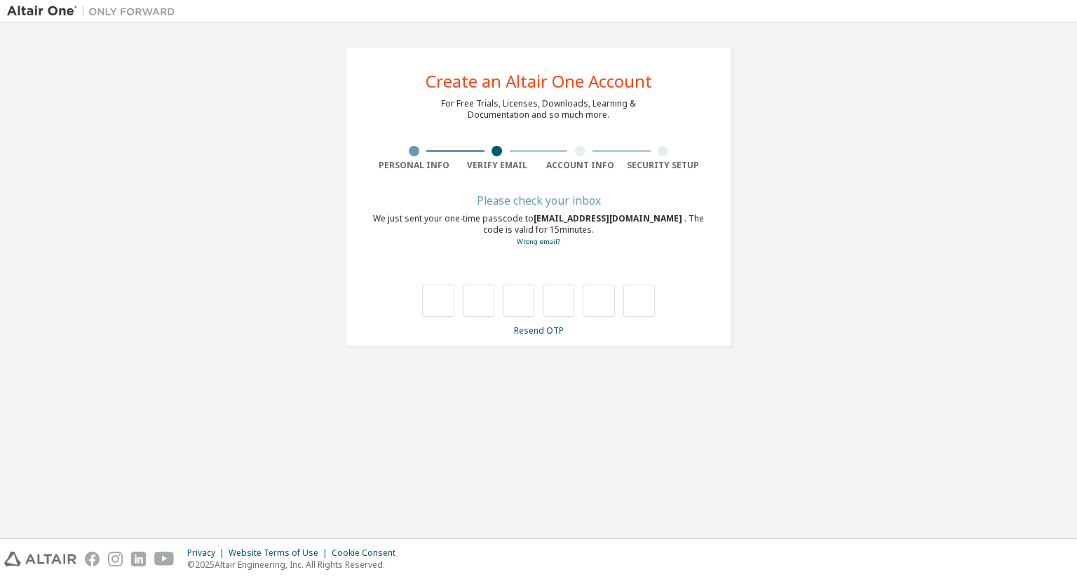 This screenshot has width=1077, height=579. Describe the element at coordinates (208, 553) in the screenshot. I see `div: Privacy` at that location.